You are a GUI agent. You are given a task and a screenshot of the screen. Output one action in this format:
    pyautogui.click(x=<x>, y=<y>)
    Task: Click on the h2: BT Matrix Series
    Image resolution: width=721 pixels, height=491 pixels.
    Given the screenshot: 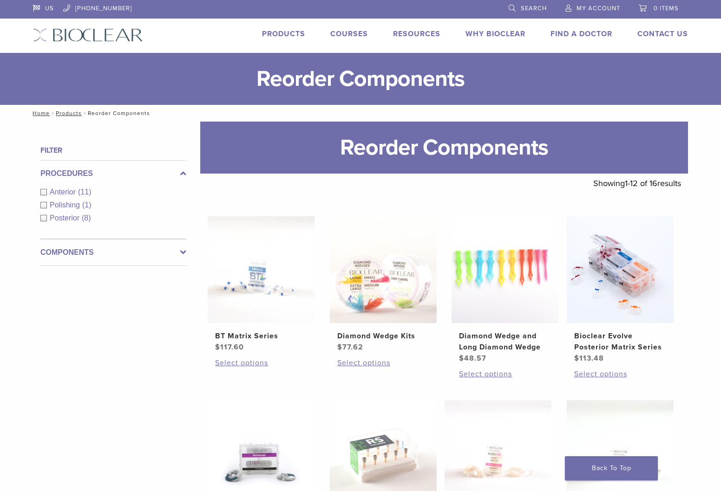 What is the action you would take?
    pyautogui.click(x=261, y=336)
    